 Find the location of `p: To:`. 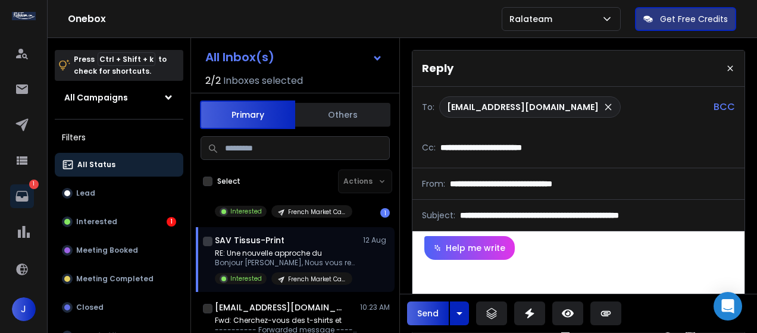

p: To: is located at coordinates (428, 107).